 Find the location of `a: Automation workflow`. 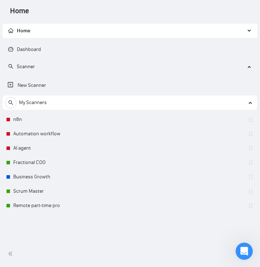

a: Automation workflow is located at coordinates (47, 134).